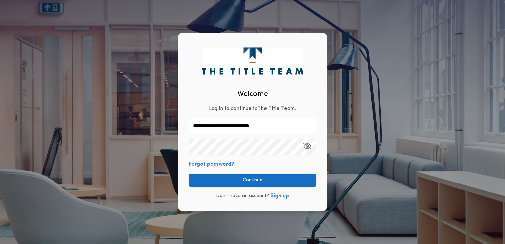  What do you see at coordinates (211, 164) in the screenshot?
I see `button: Forgot password?` at bounding box center [211, 164].